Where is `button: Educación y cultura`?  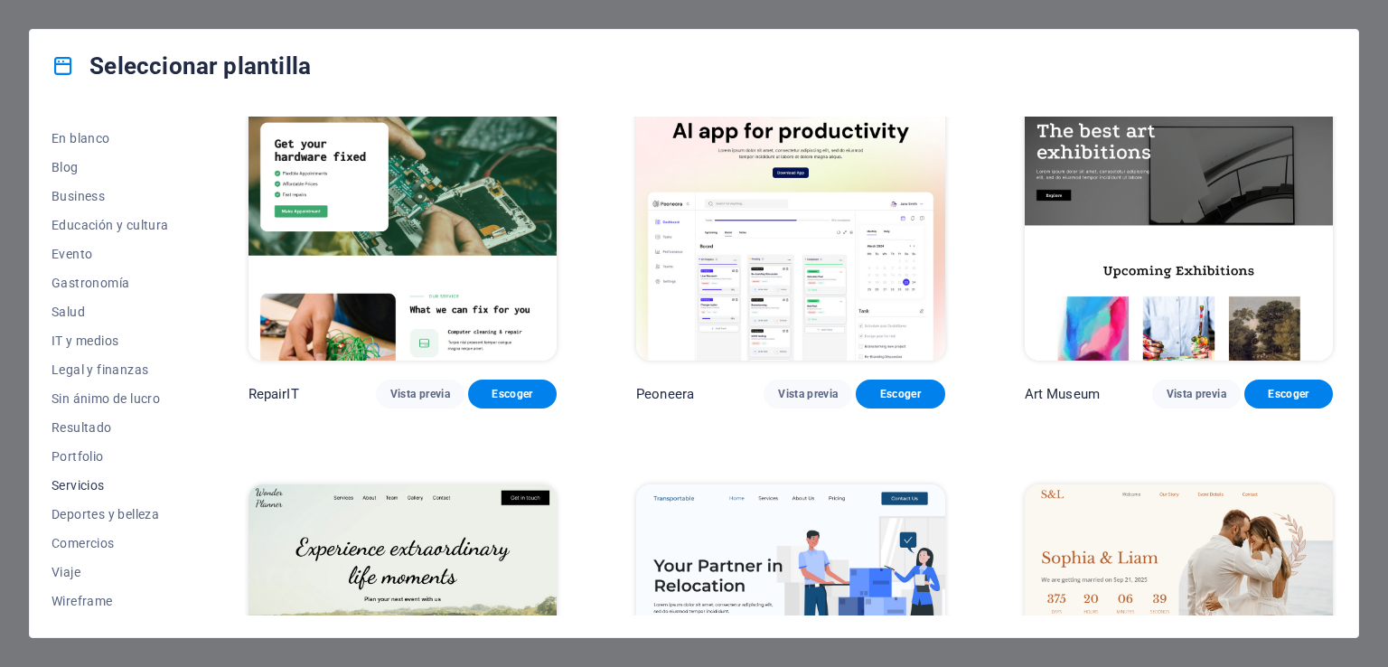
button: Educación y cultura is located at coordinates (110, 225).